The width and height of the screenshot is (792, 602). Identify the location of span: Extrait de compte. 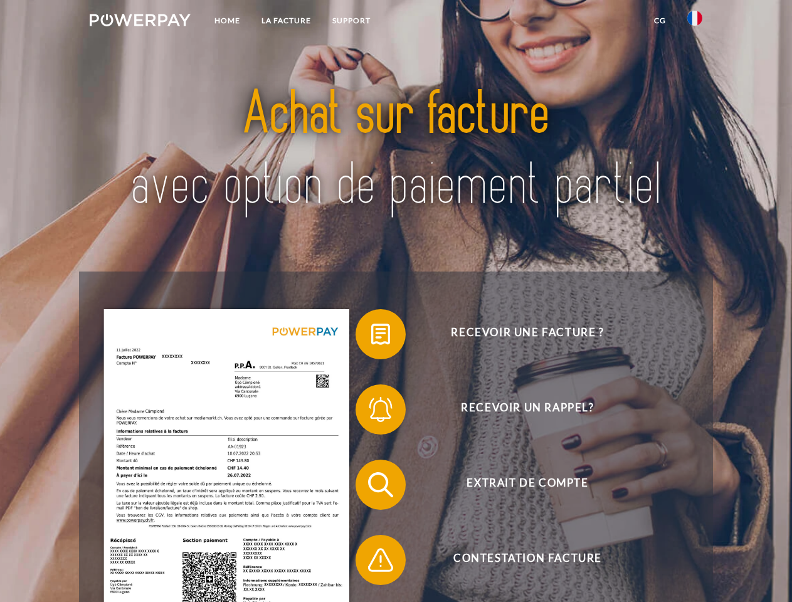
(527, 484).